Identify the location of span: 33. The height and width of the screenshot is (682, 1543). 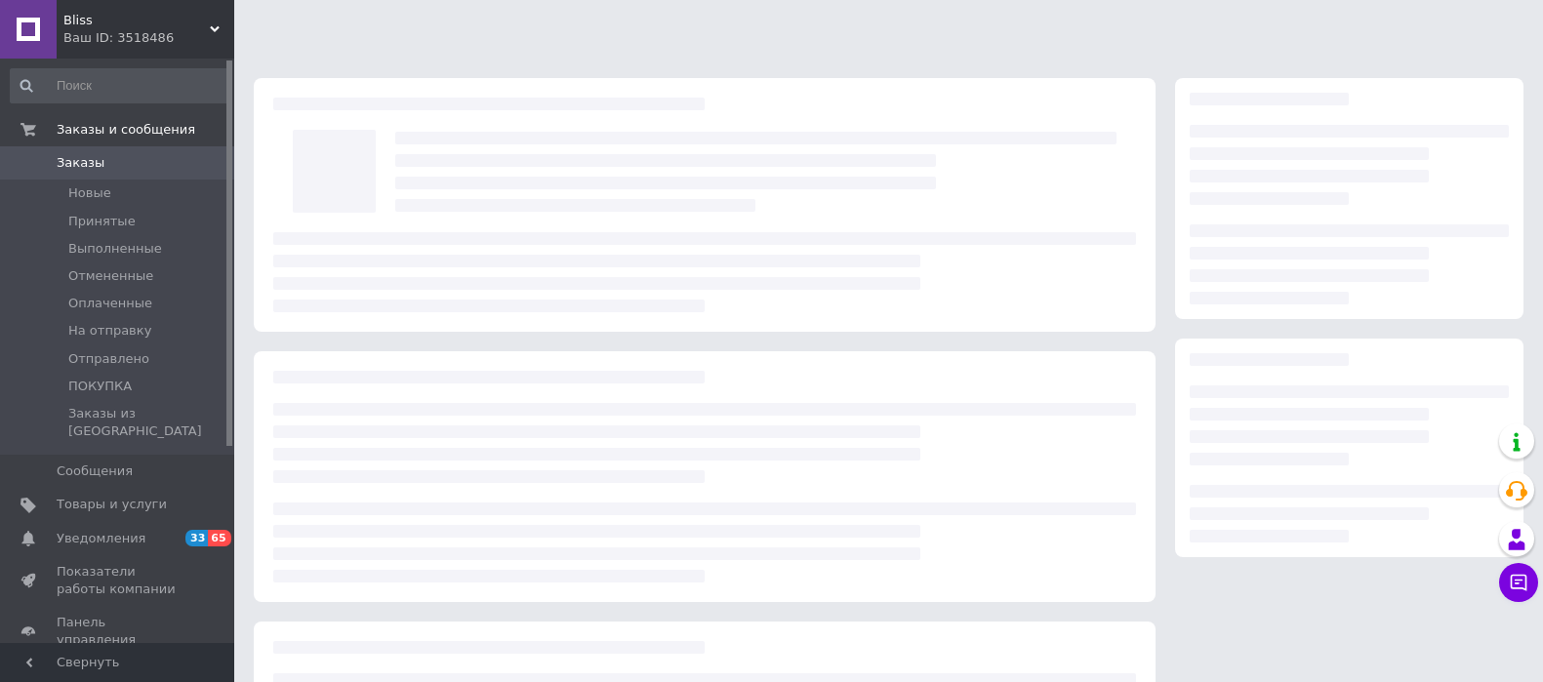
(196, 538).